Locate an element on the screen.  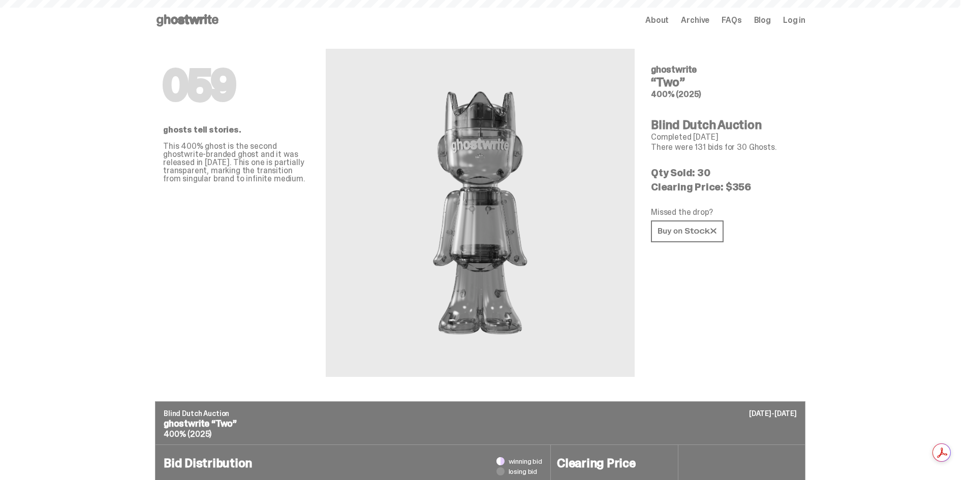
p: Qty Sold: 30 is located at coordinates (724, 173).